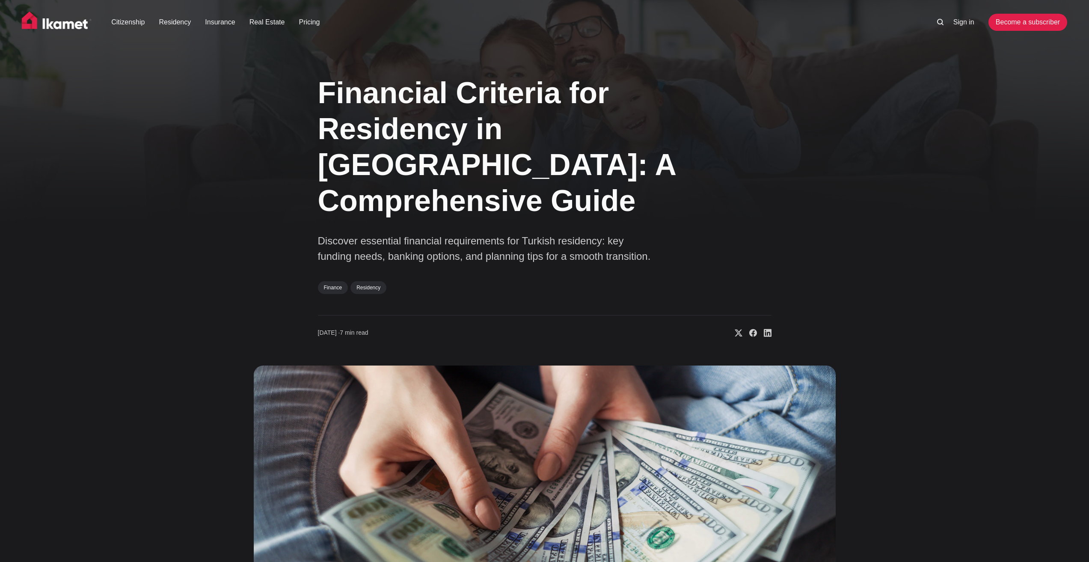 The image size is (1089, 562). I want to click on a: Sign in, so click(964, 22).